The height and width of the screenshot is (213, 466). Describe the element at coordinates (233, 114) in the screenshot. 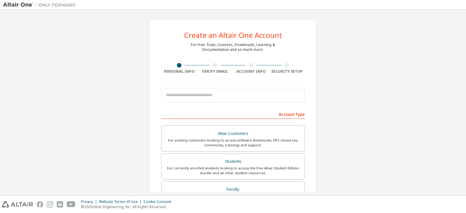

I see `div: Account Type` at that location.